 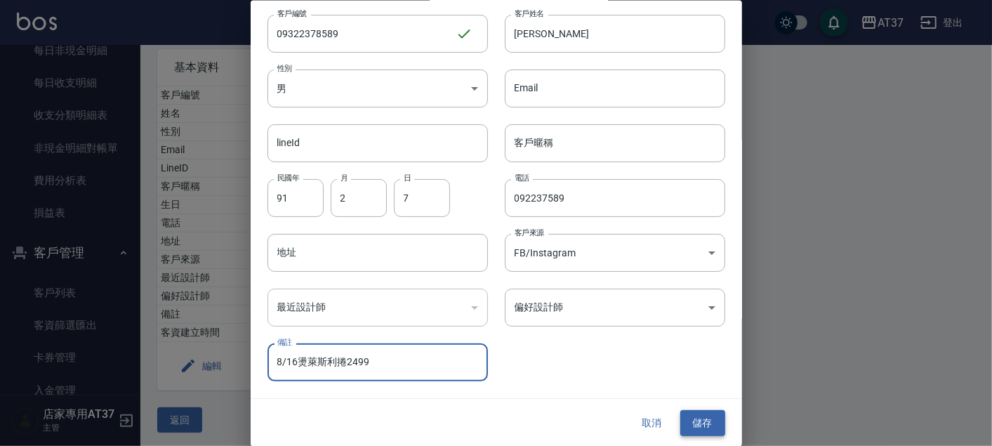 I want to click on label: 客戶姓名, so click(x=529, y=13).